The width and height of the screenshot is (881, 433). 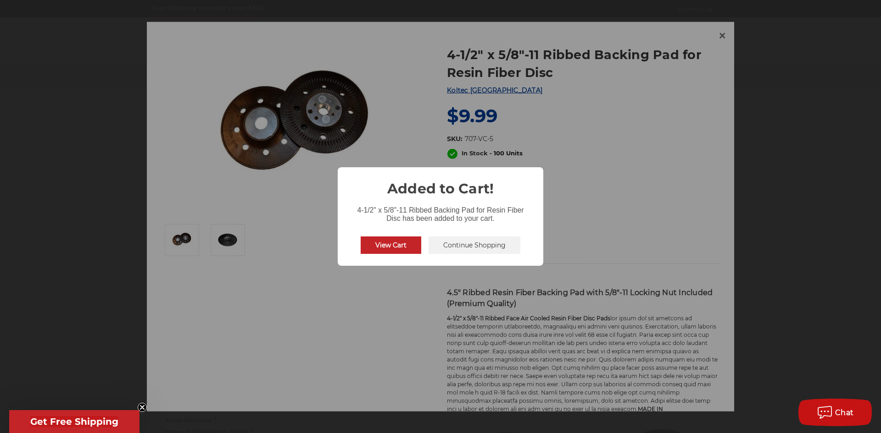 What do you see at coordinates (474, 245) in the screenshot?
I see `button: Continue Shopping` at bounding box center [474, 245].